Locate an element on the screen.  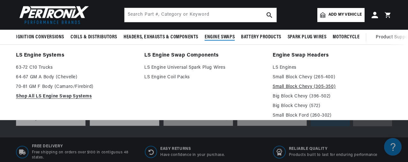
summary: Motorcycle is located at coordinates (346, 37).